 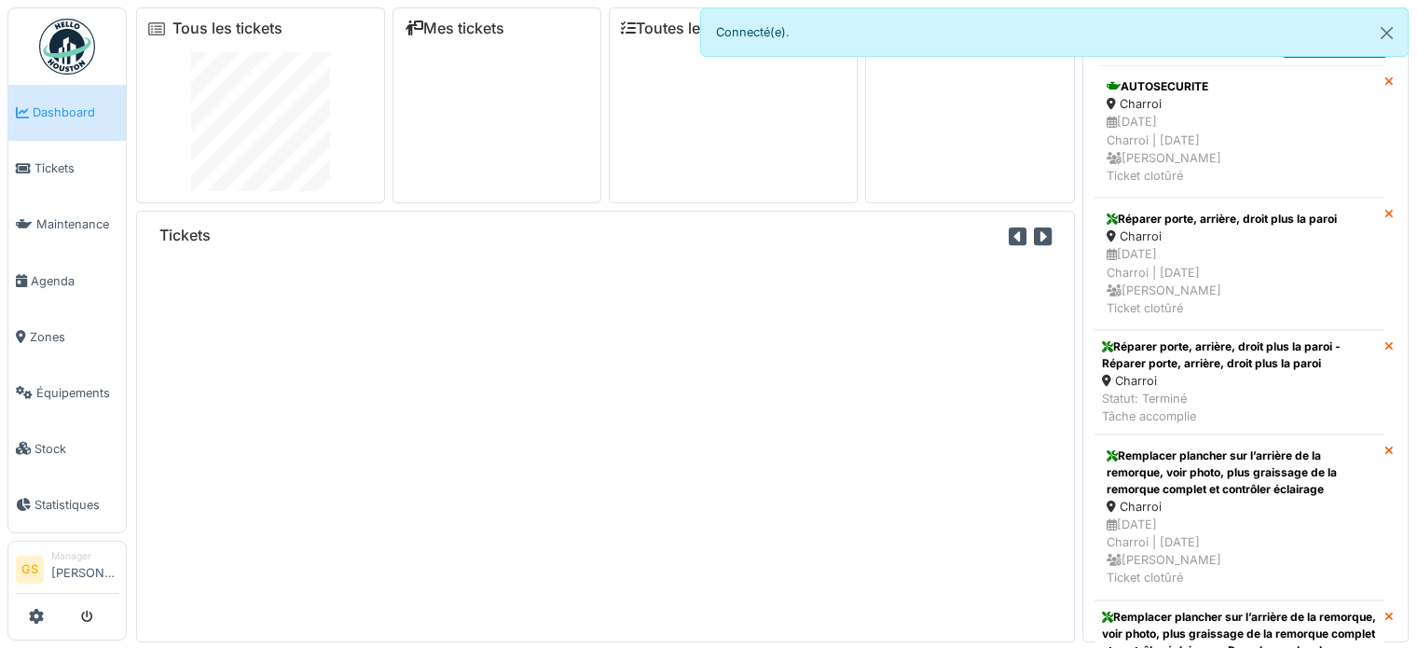 I want to click on span: Agenda, so click(x=75, y=281).